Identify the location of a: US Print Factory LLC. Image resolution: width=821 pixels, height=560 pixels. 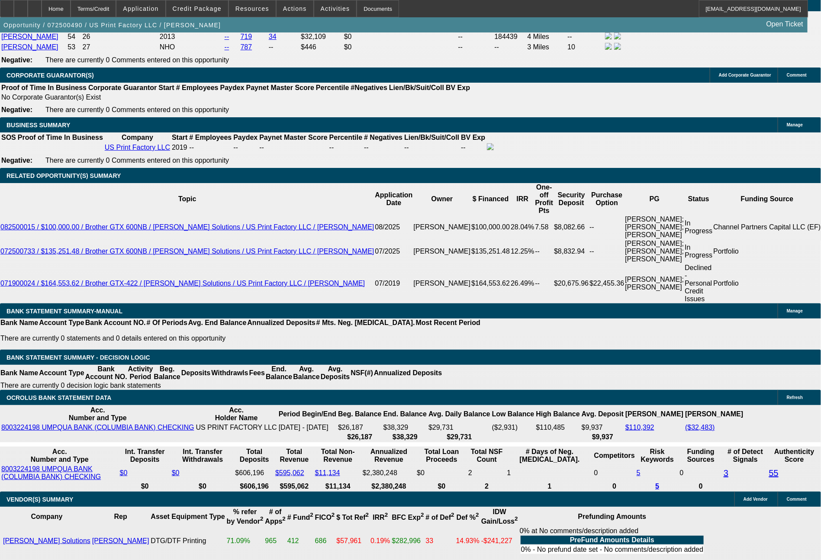
(137, 147).